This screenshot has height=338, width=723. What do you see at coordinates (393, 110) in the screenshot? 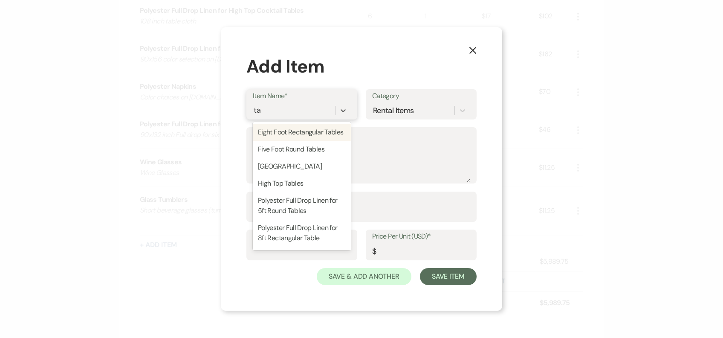
I see `div: Rental Items` at bounding box center [393, 110].